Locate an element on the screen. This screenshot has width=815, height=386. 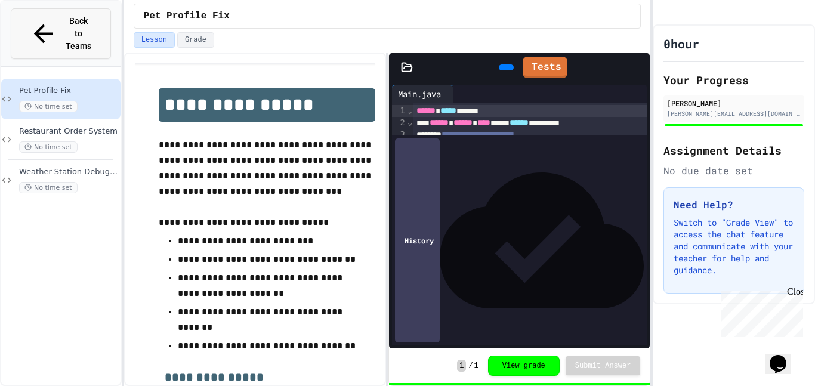
button: View grade is located at coordinates (524, 366).